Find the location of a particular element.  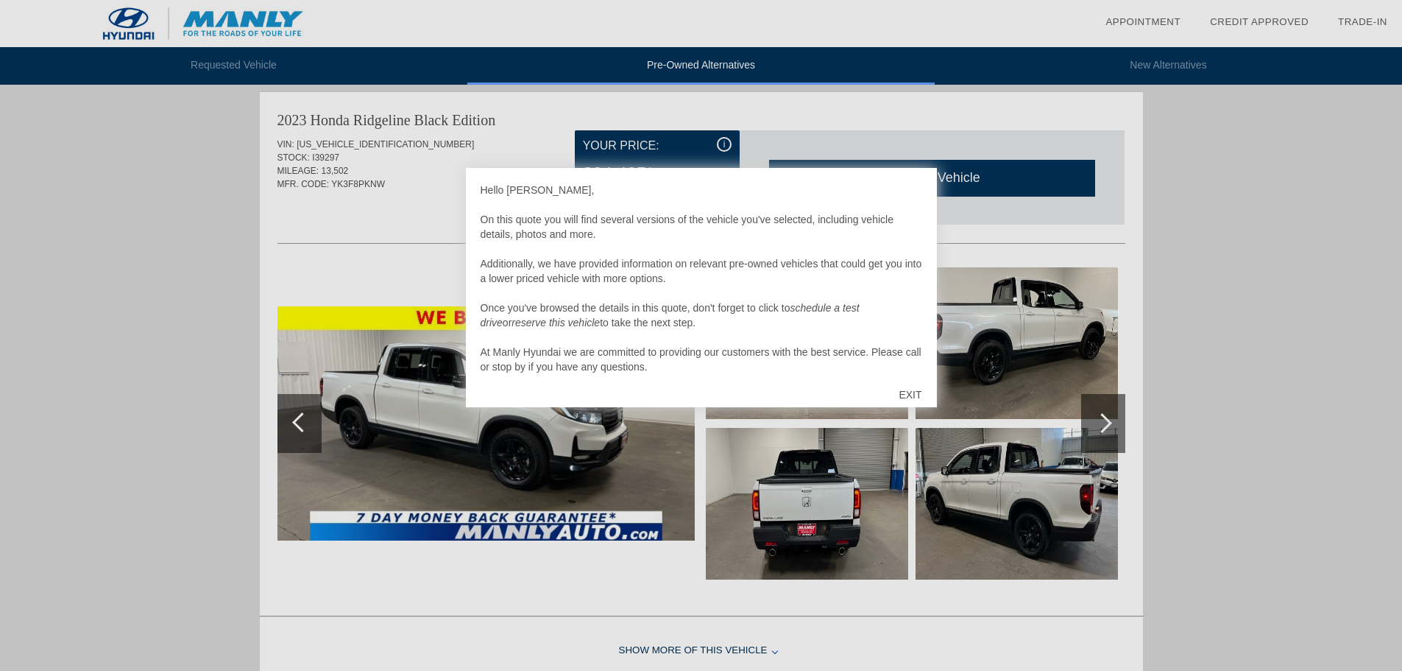

a: Credit Approved is located at coordinates (1259, 21).